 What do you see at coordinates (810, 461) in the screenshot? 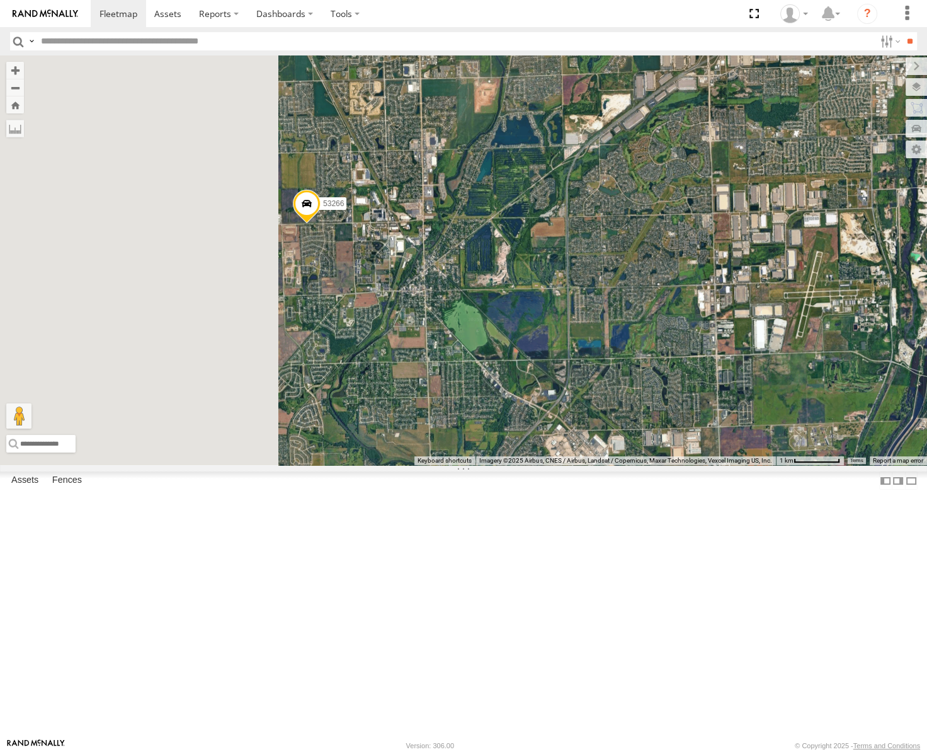
I see `button: Map Scale: 1 km per 70 pixels` at bounding box center [810, 461].